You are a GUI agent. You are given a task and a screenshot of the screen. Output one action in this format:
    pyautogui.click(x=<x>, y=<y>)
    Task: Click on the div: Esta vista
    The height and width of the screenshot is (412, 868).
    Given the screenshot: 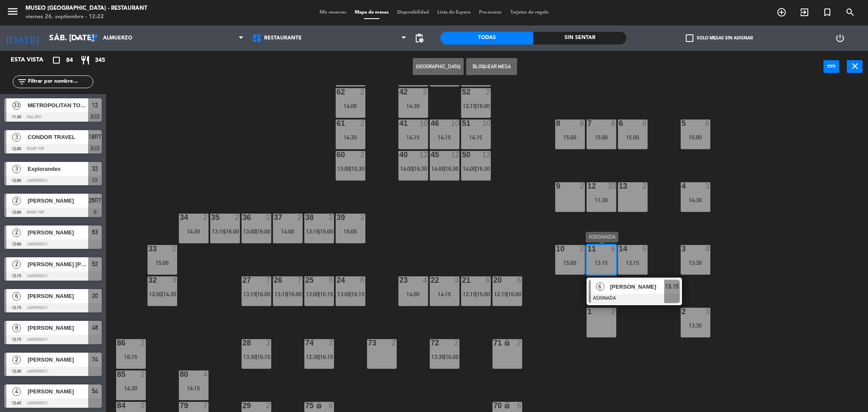 What is the action you would take?
    pyautogui.click(x=33, y=60)
    